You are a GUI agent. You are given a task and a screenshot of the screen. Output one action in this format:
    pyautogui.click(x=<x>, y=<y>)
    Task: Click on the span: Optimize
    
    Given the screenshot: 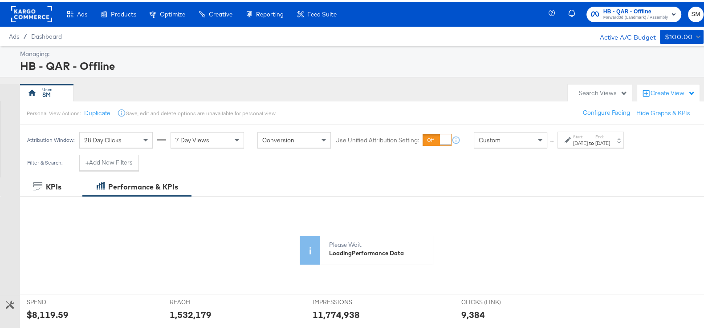 What is the action you would take?
    pyautogui.click(x=172, y=12)
    